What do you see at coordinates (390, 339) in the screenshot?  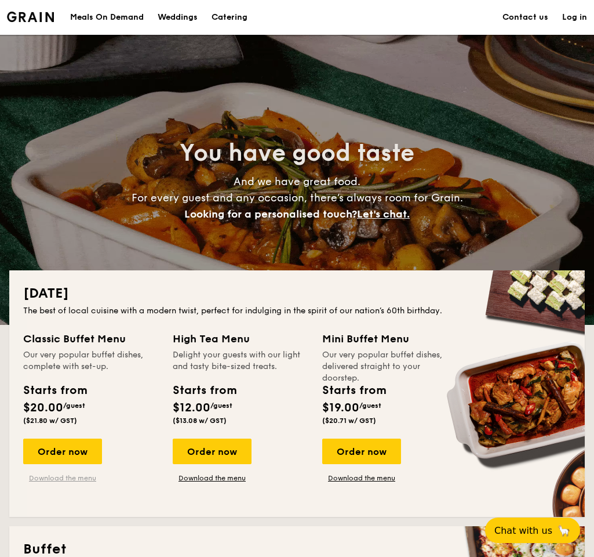 I see `div: Mini Buffet Menu` at bounding box center [390, 339].